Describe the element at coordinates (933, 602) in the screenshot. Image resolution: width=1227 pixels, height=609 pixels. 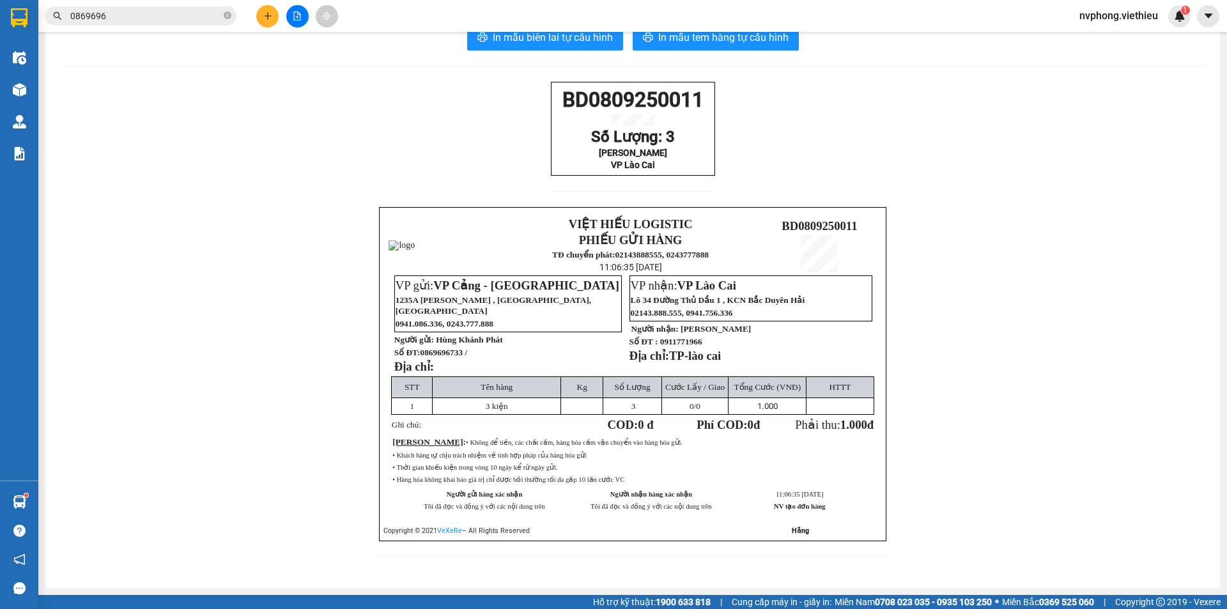
I see `strong: 0708 023 035 - 0935 103 250` at that location.